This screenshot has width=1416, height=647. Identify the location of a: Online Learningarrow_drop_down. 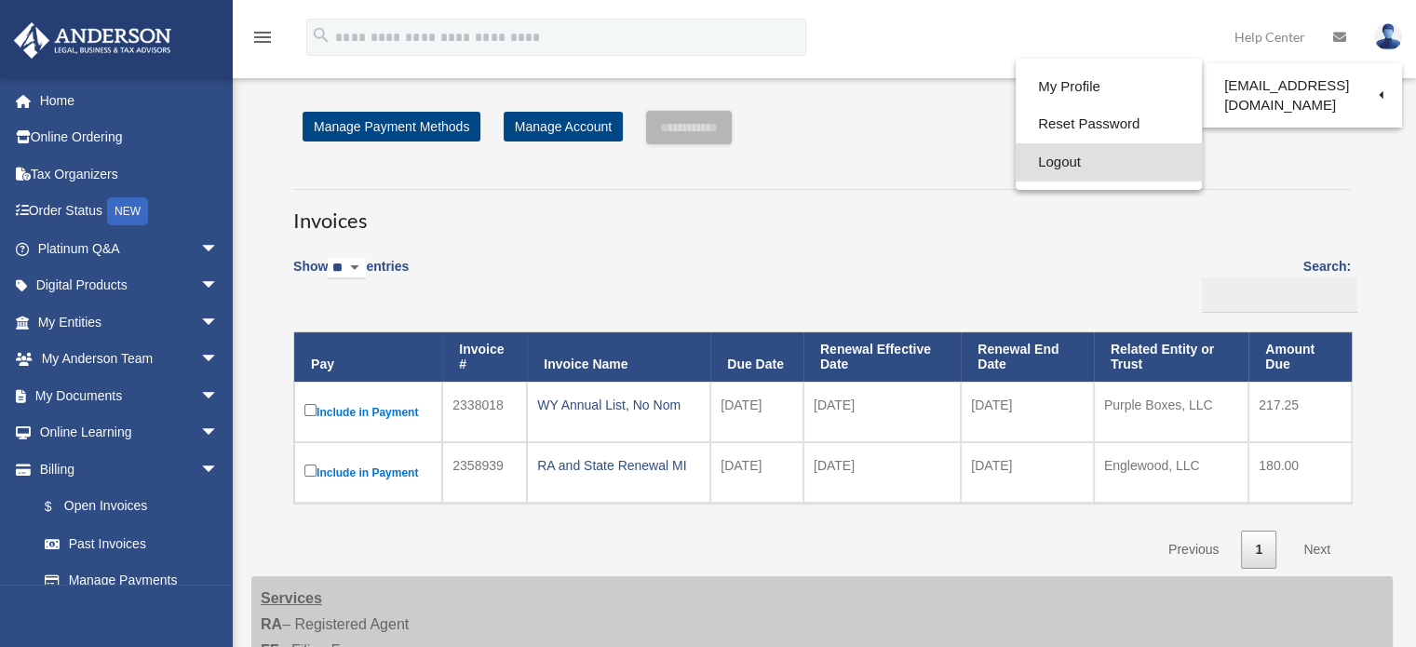
(129, 433).